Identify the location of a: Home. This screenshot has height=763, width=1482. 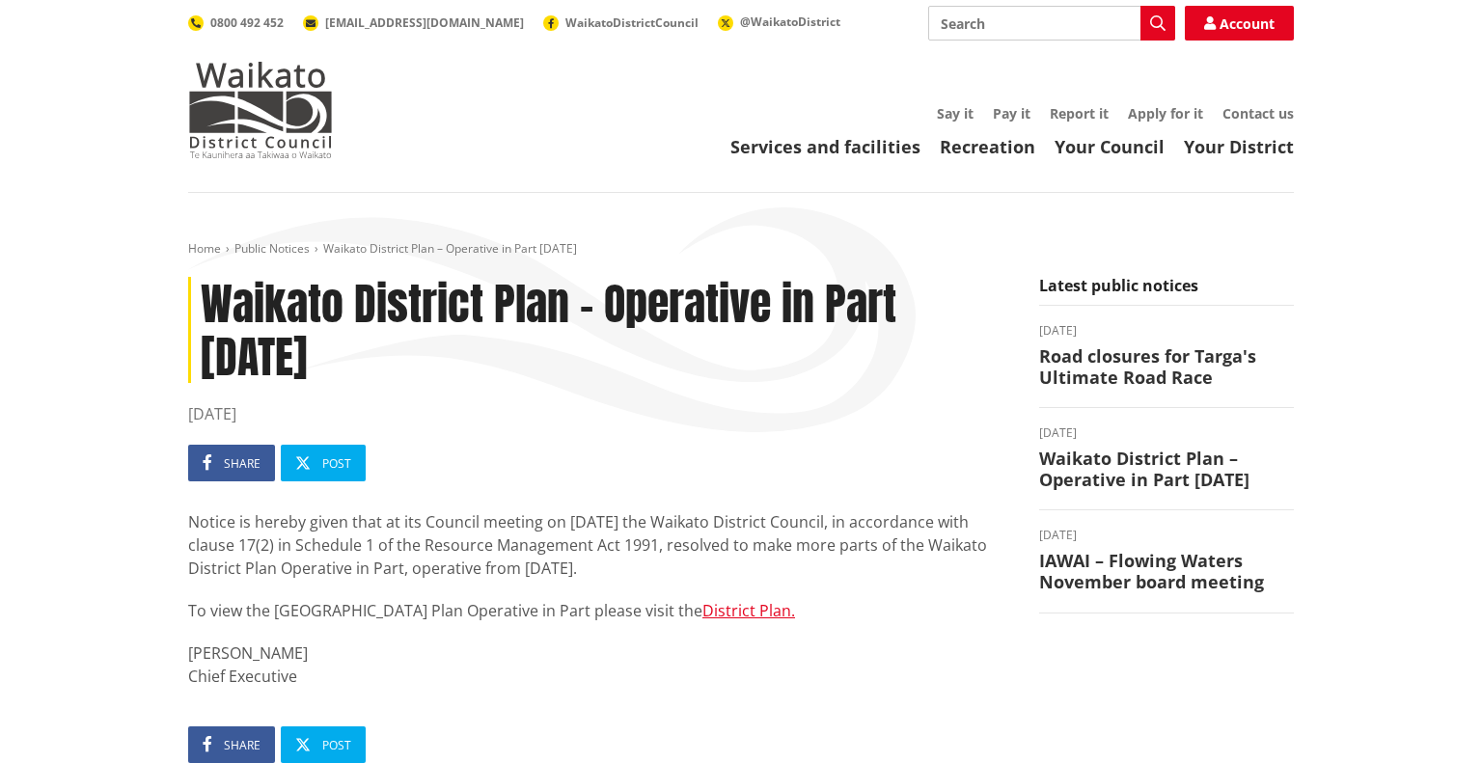
(205, 248).